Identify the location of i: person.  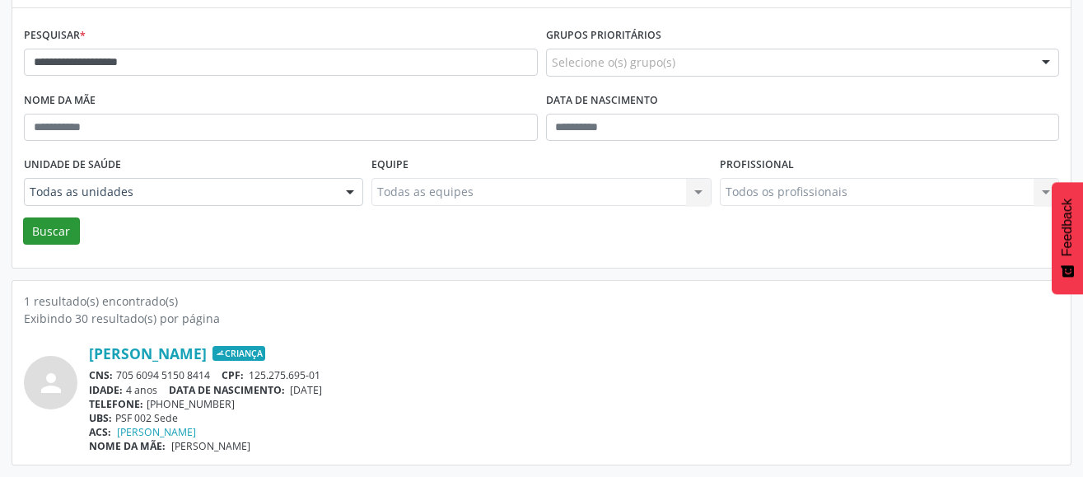
(51, 383).